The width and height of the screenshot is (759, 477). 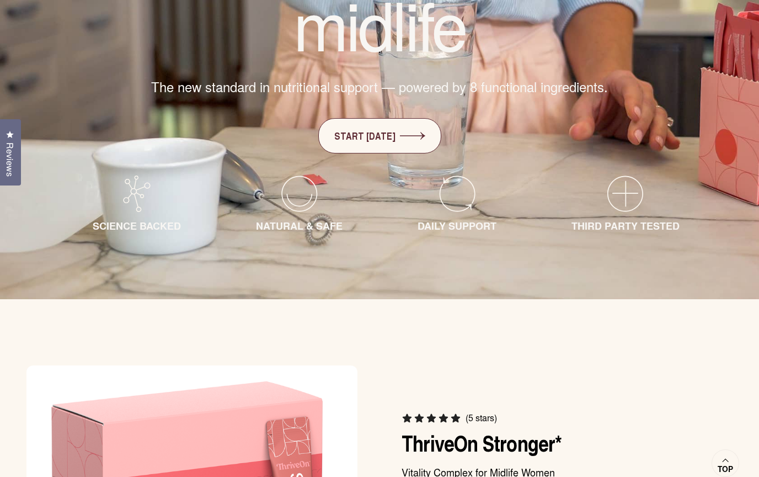 What do you see at coordinates (481, 418) in the screenshot?
I see `span: (5 stars)` at bounding box center [481, 418].